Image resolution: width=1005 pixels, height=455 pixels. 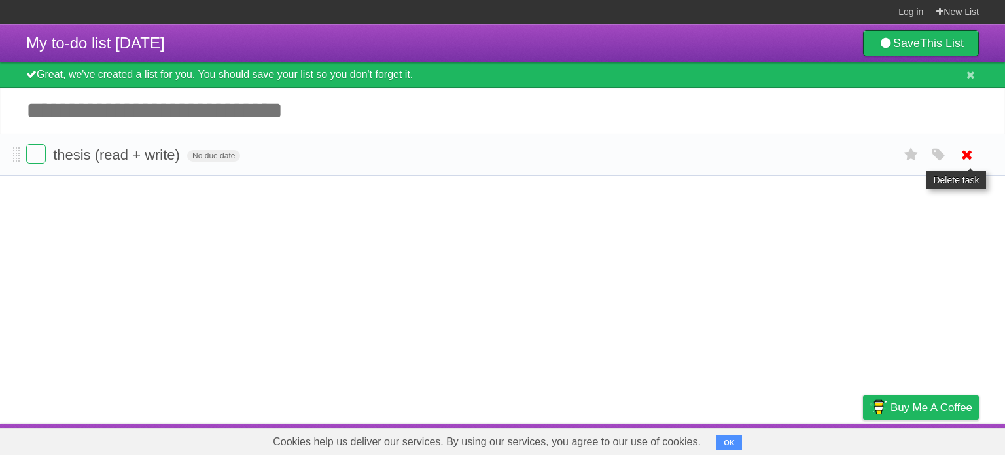 What do you see at coordinates (729, 442) in the screenshot?
I see `button: OK` at bounding box center [729, 442].